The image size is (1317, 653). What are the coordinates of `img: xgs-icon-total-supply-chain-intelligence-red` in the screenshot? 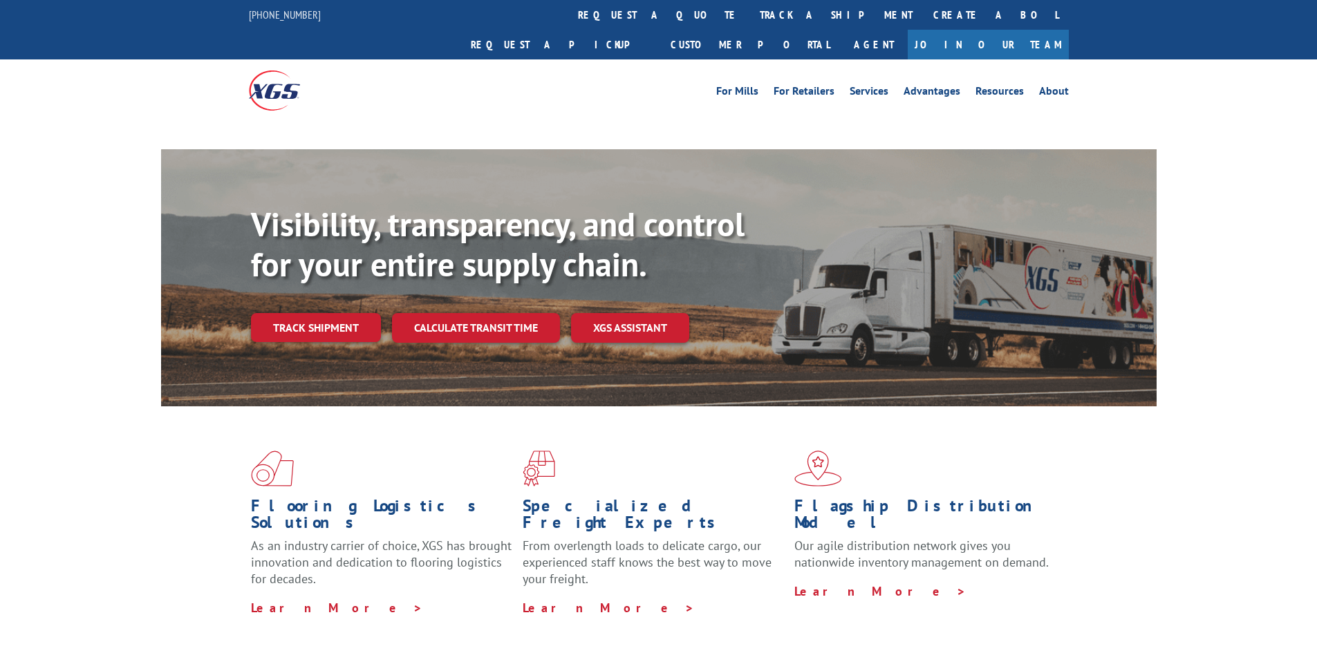 It's located at (272, 469).